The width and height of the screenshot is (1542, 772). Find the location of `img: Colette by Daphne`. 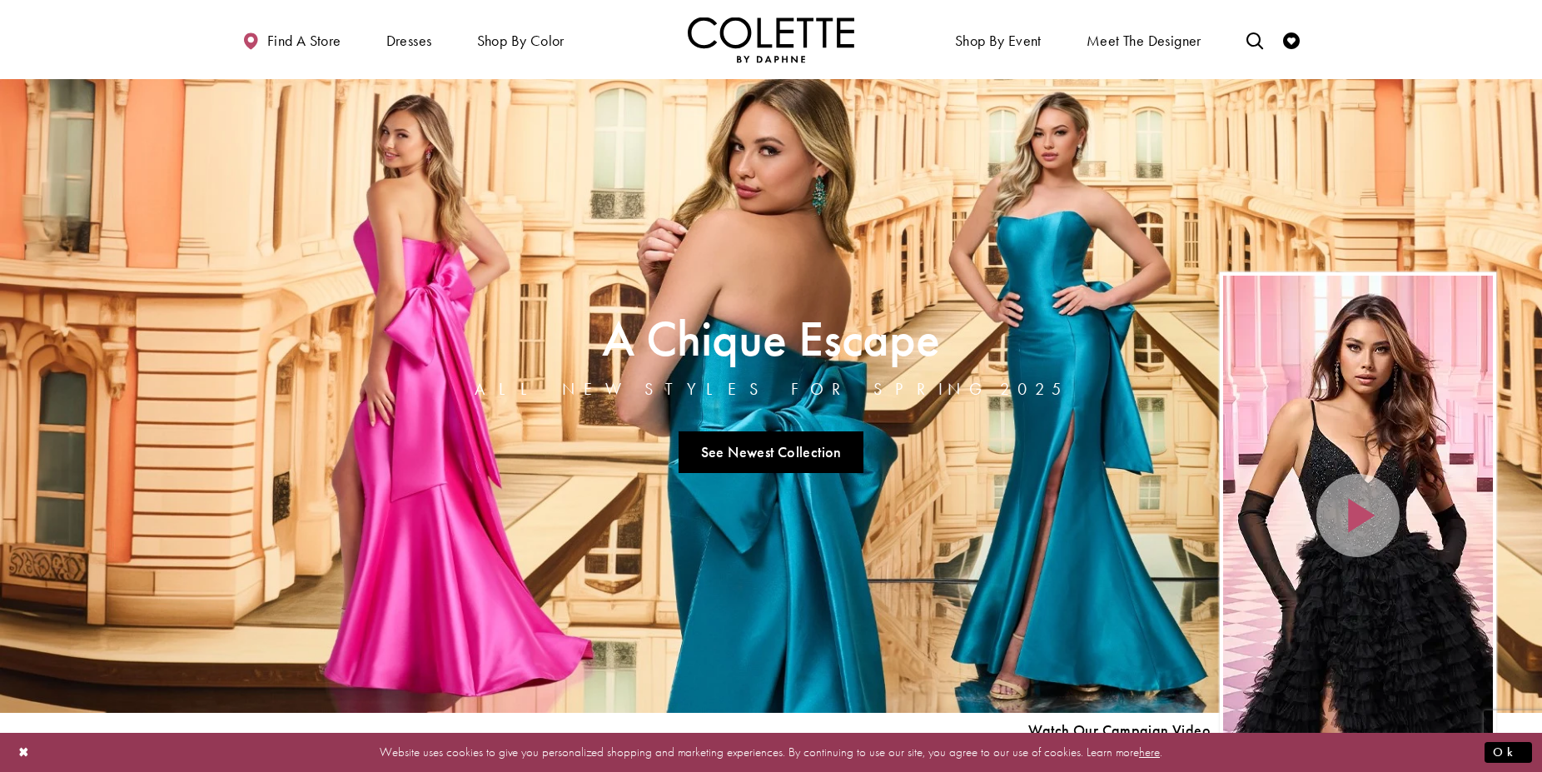

img: Colette by Daphne is located at coordinates (771, 39).